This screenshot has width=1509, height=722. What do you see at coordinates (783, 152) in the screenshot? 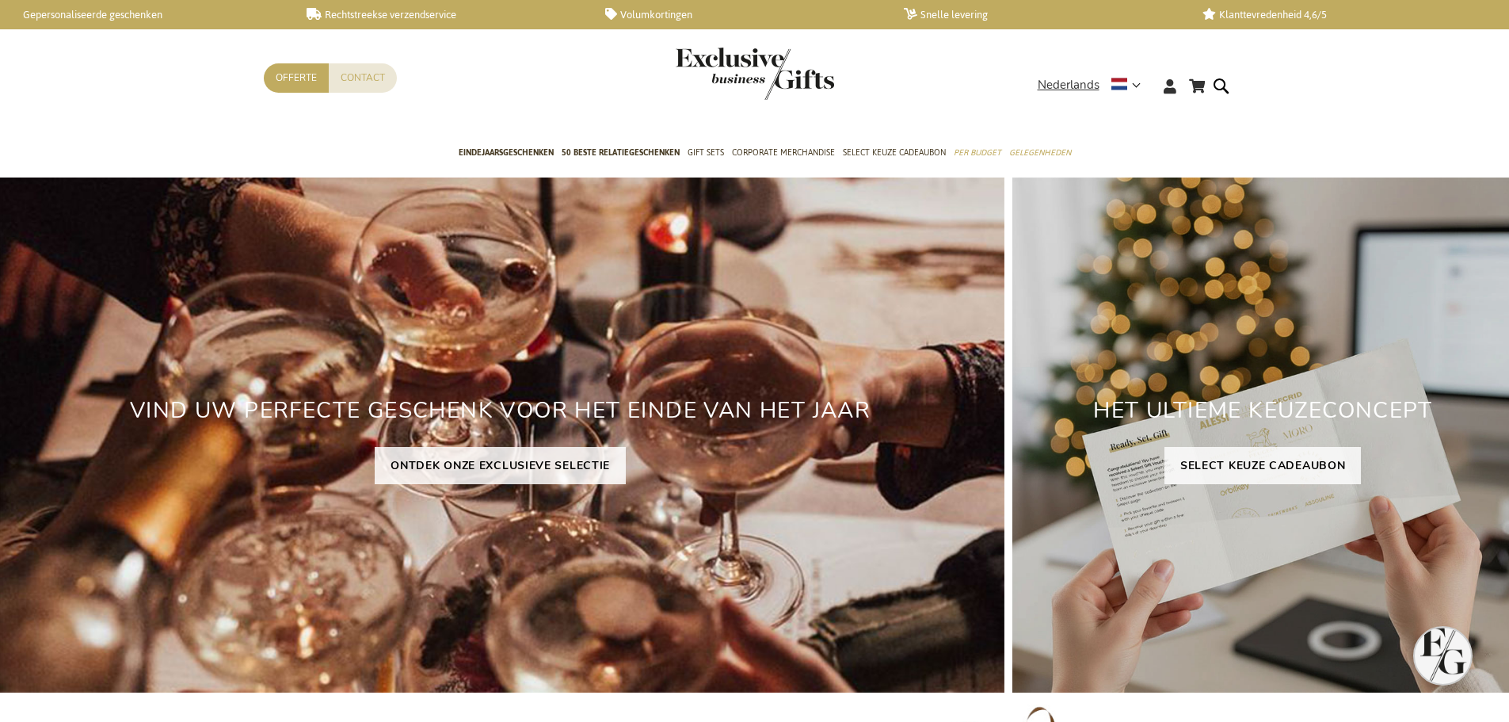
I see `span: Corporate Merchandise` at bounding box center [783, 152].